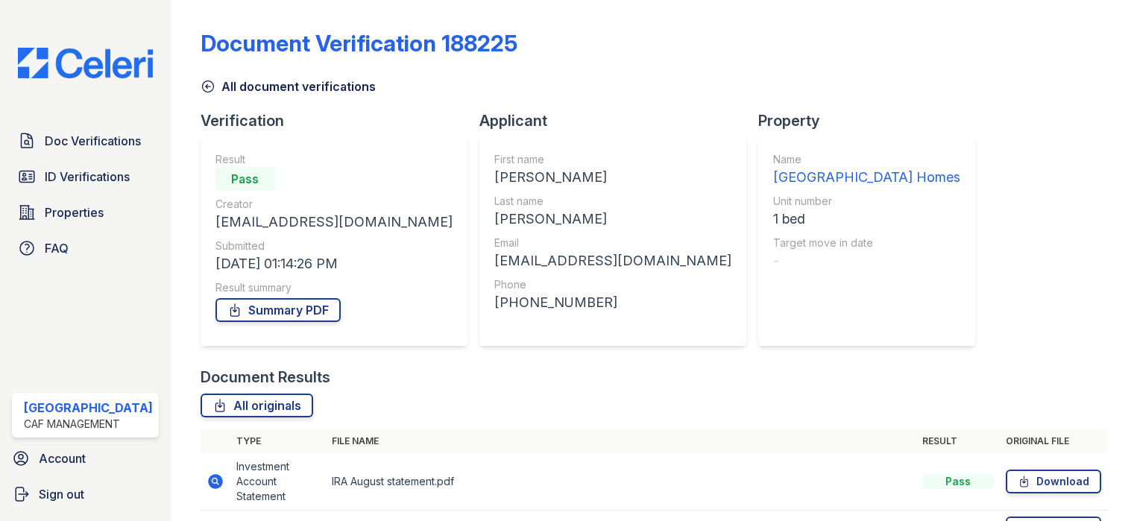  I want to click on div: CAF Management, so click(88, 424).